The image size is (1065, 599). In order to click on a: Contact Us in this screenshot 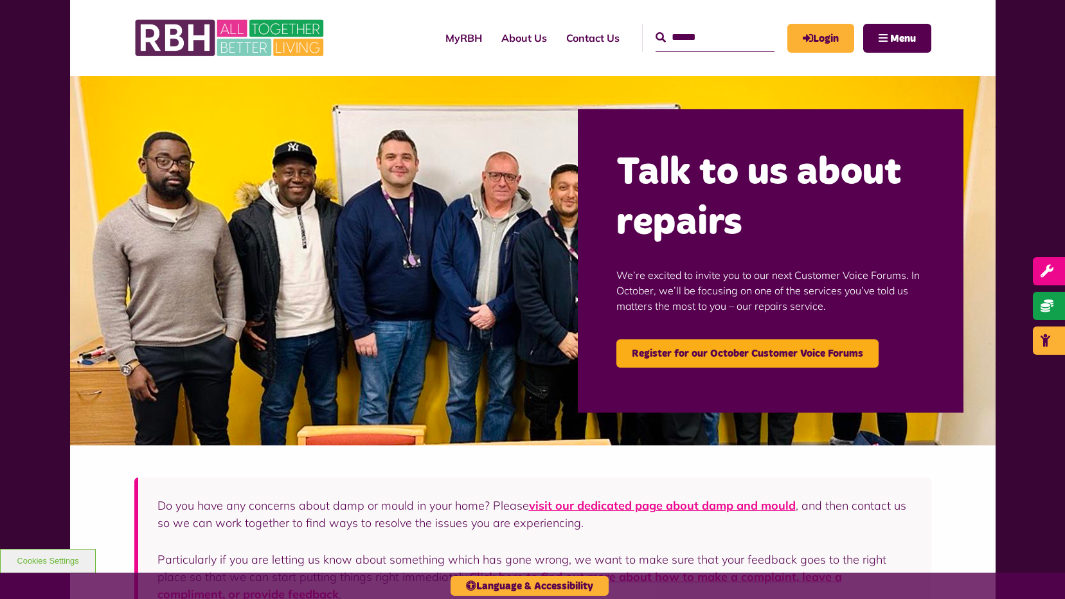, I will do `click(593, 38)`.